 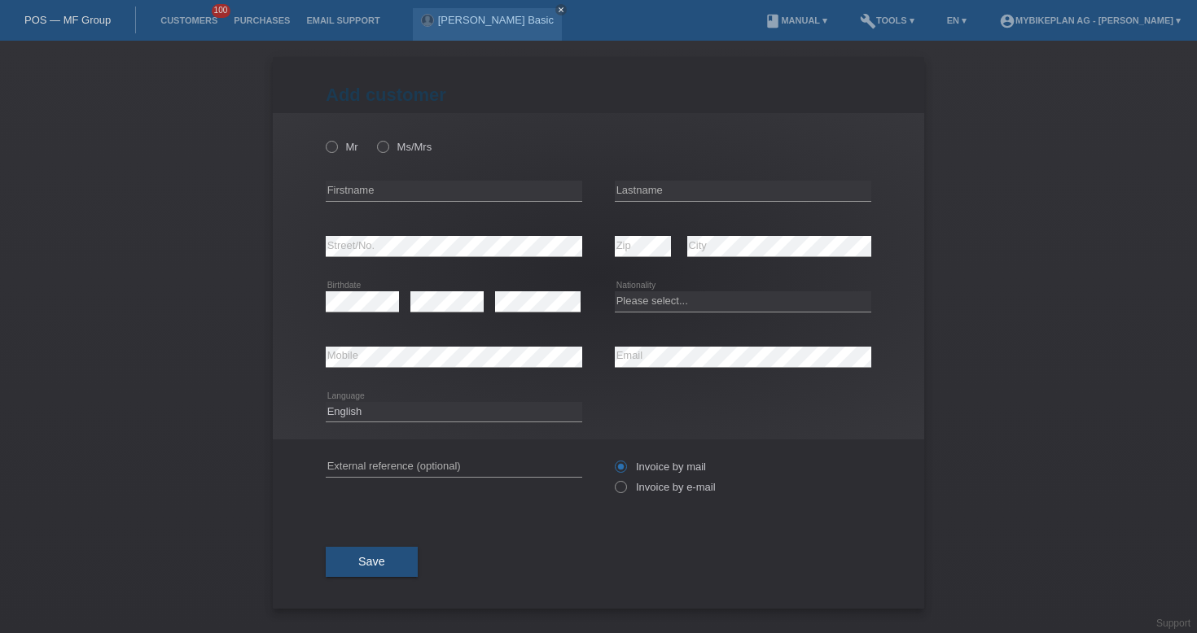 What do you see at coordinates (371, 562) in the screenshot?
I see `span: Save` at bounding box center [371, 562].